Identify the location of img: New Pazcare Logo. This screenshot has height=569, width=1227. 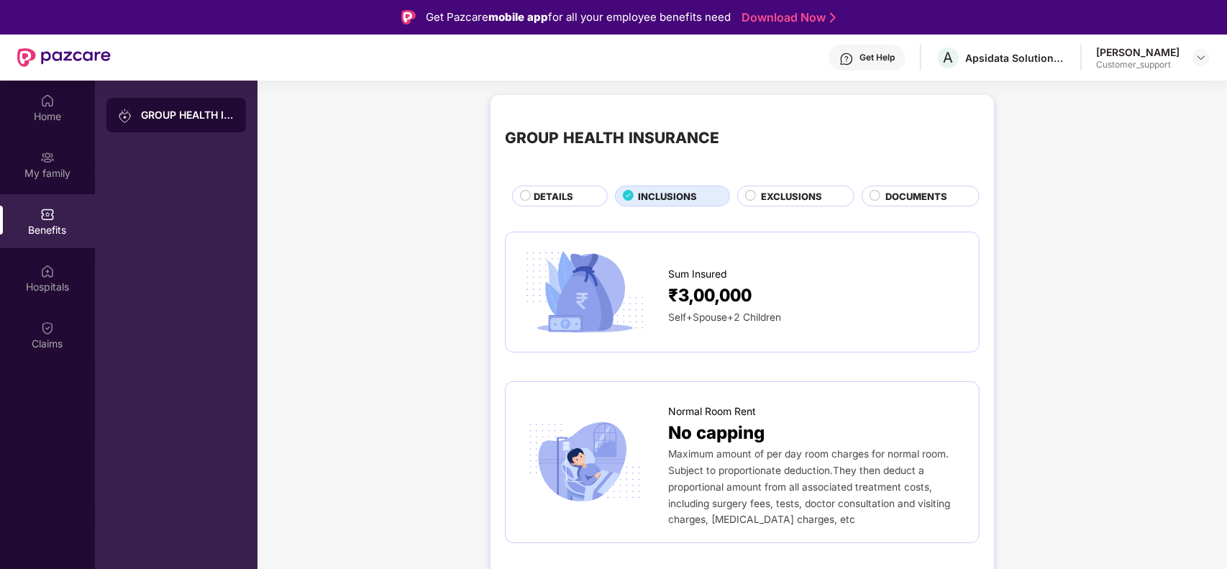
(64, 58).